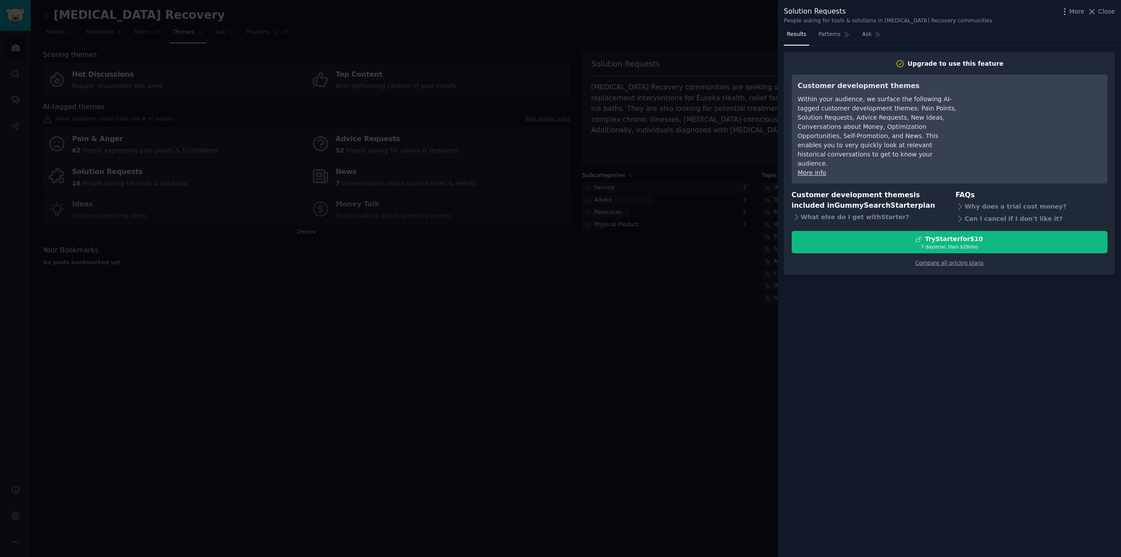 The height and width of the screenshot is (557, 1121). Describe the element at coordinates (797, 36) in the screenshot. I see `a: Results` at that location.